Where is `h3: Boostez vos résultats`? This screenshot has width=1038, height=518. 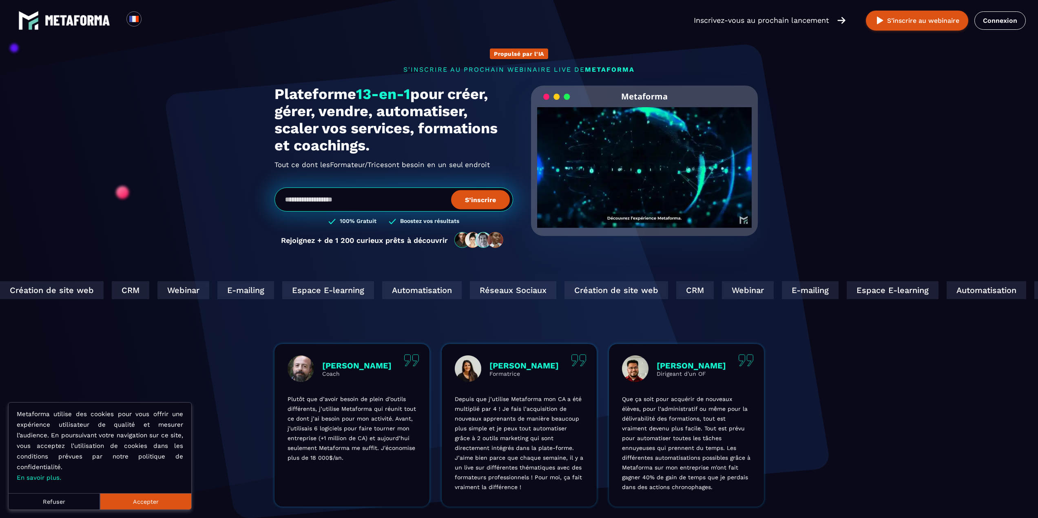 h3: Boostez vos résultats is located at coordinates (429, 221).